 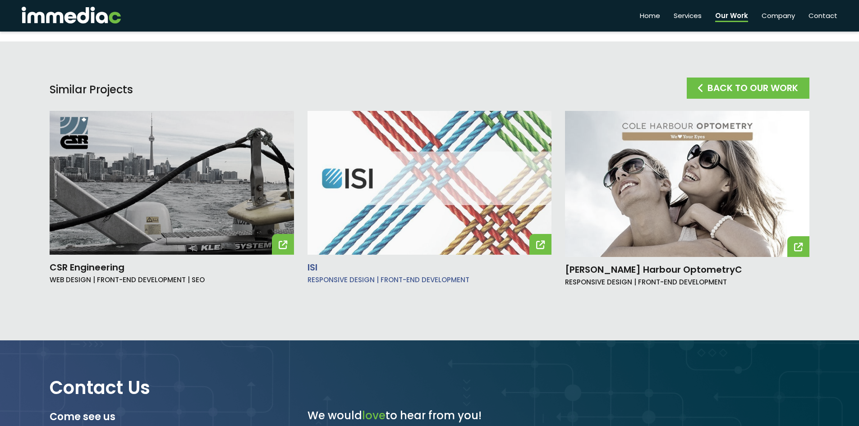 I want to click on a: Our Work, so click(x=731, y=14).